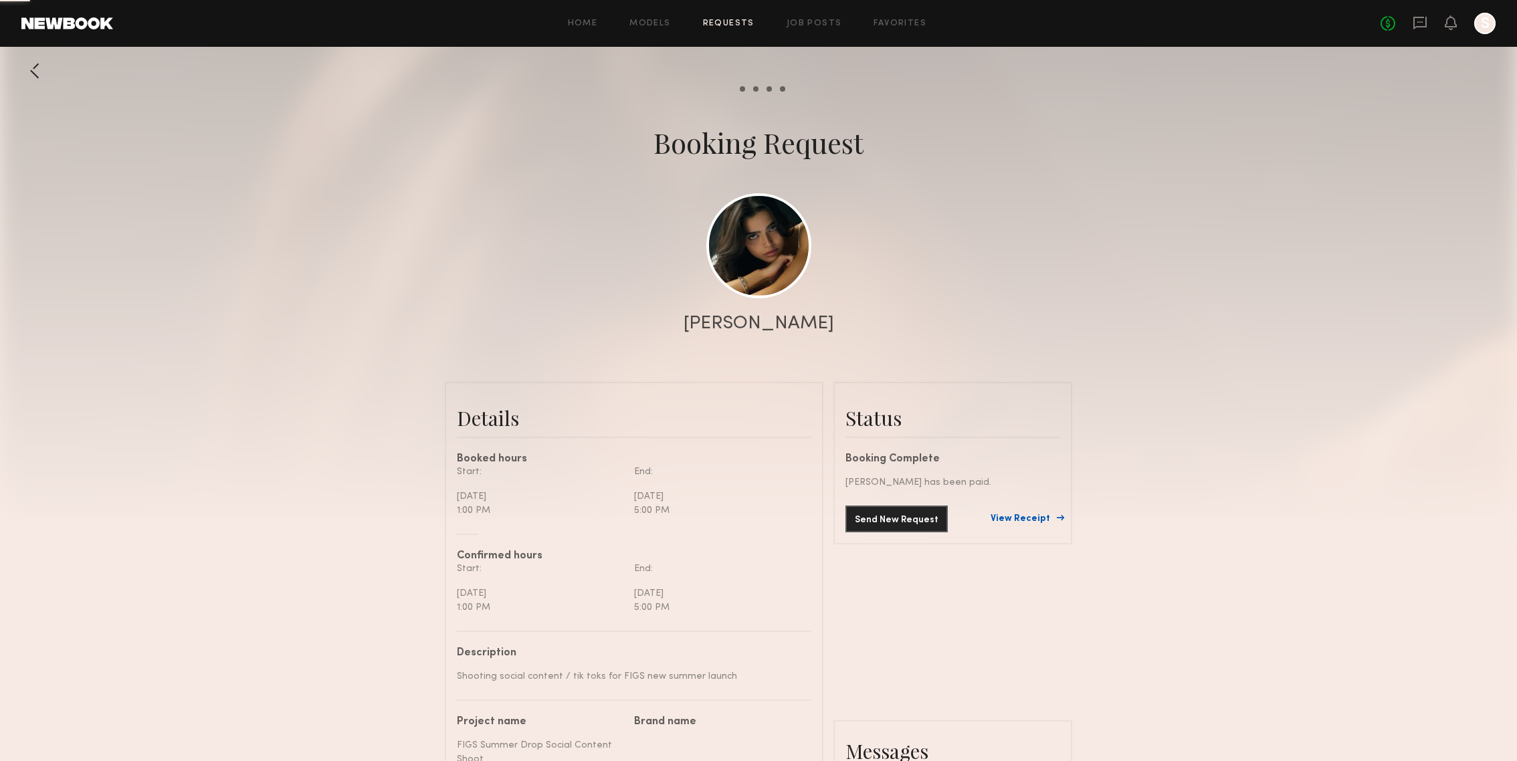  I want to click on div: Booked hours, so click(634, 459).